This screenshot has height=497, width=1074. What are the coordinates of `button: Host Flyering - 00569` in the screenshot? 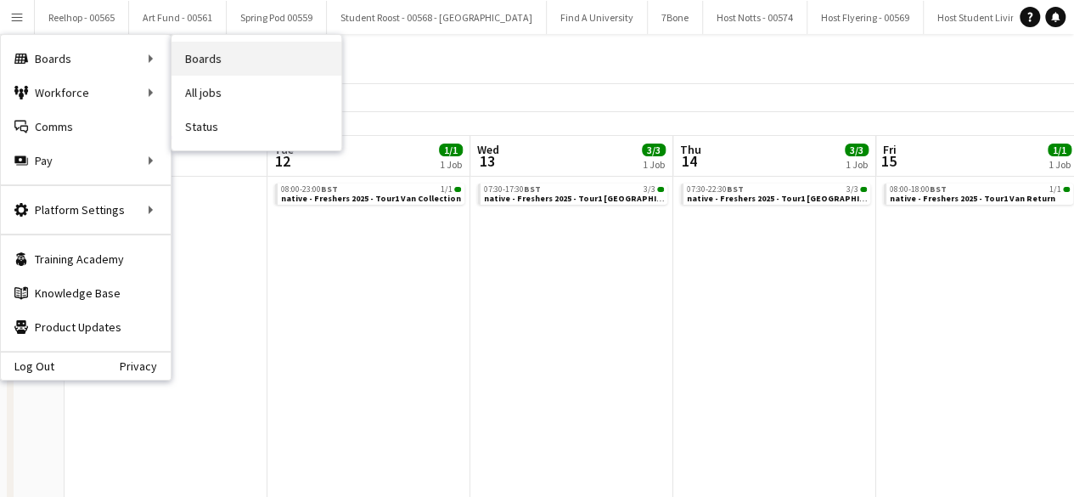 It's located at (865, 17).